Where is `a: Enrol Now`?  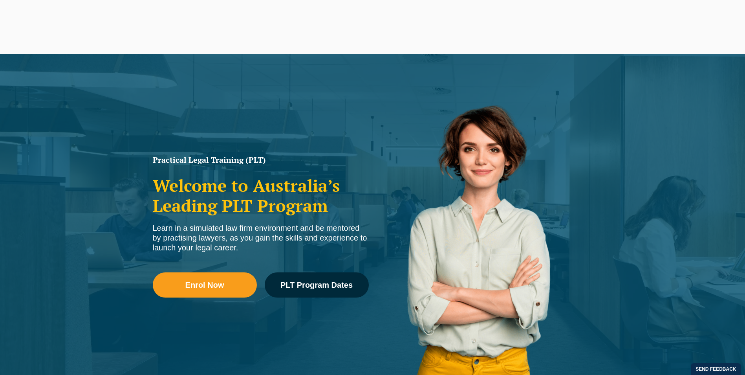 a: Enrol Now is located at coordinates (205, 285).